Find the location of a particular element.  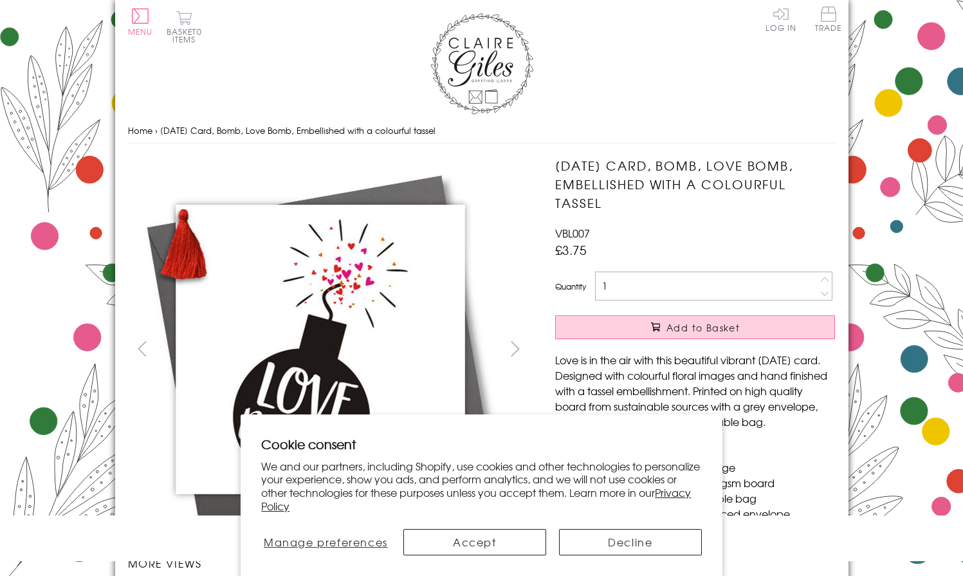

img: Claire Giles Greetings Cards is located at coordinates (482, 64).